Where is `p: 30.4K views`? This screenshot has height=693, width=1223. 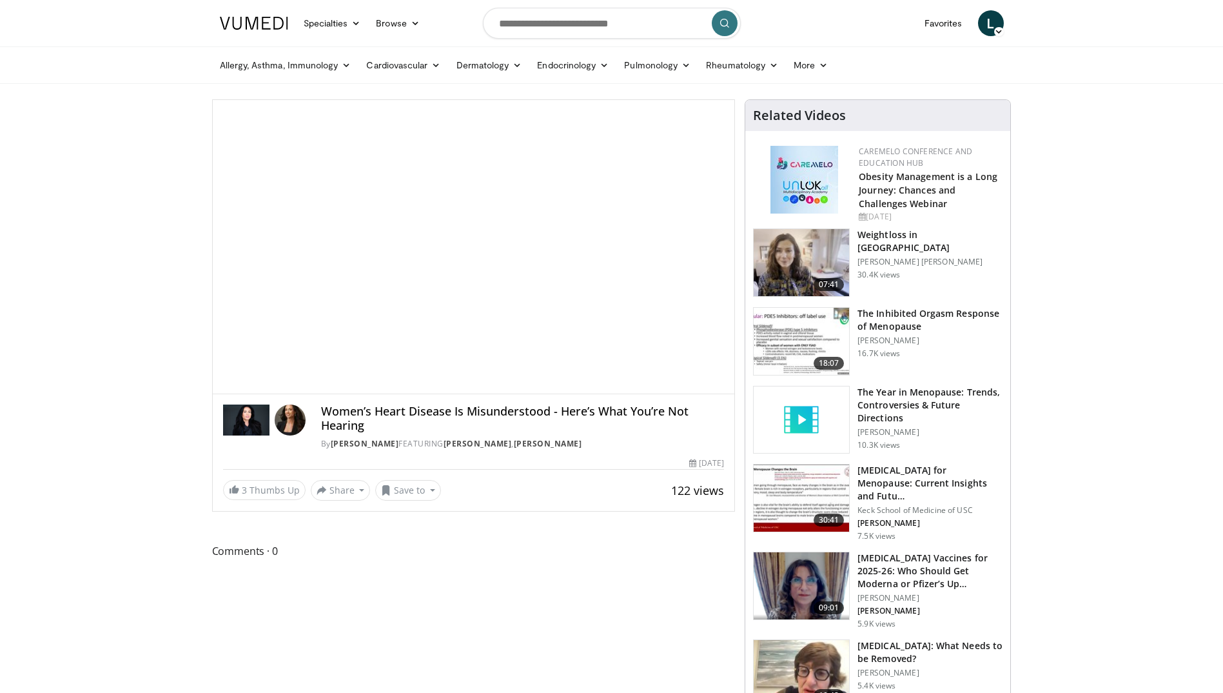
p: 30.4K views is located at coordinates (879, 275).